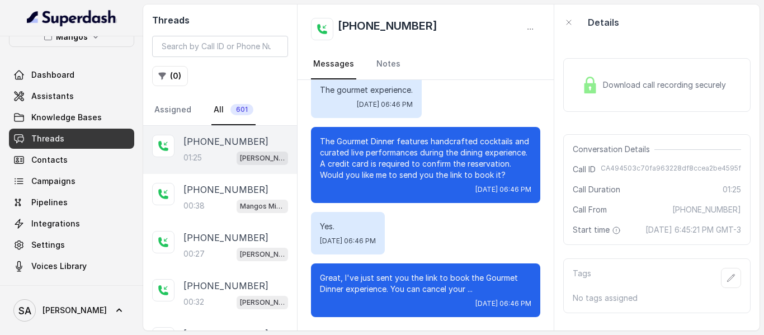  Describe the element at coordinates (67, 117) in the screenshot. I see `span: Knowledge Bases` at that location.